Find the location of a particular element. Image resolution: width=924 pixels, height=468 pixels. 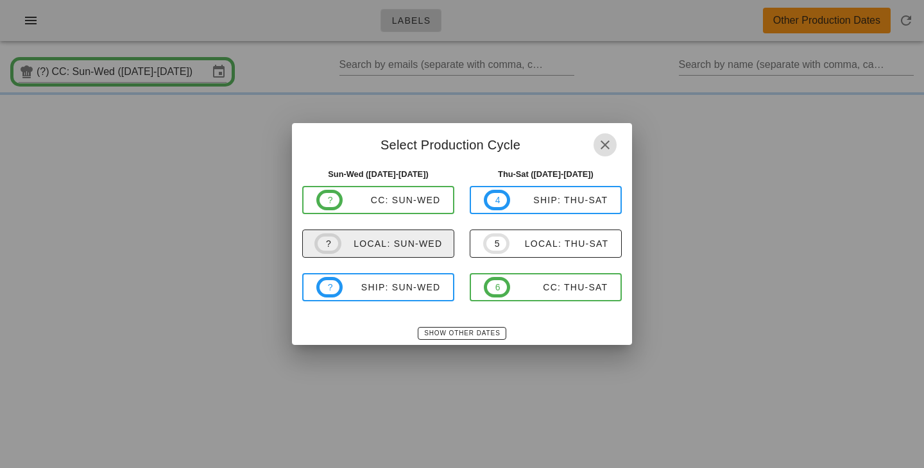

div: local: Thu-Sat is located at coordinates (559, 244).